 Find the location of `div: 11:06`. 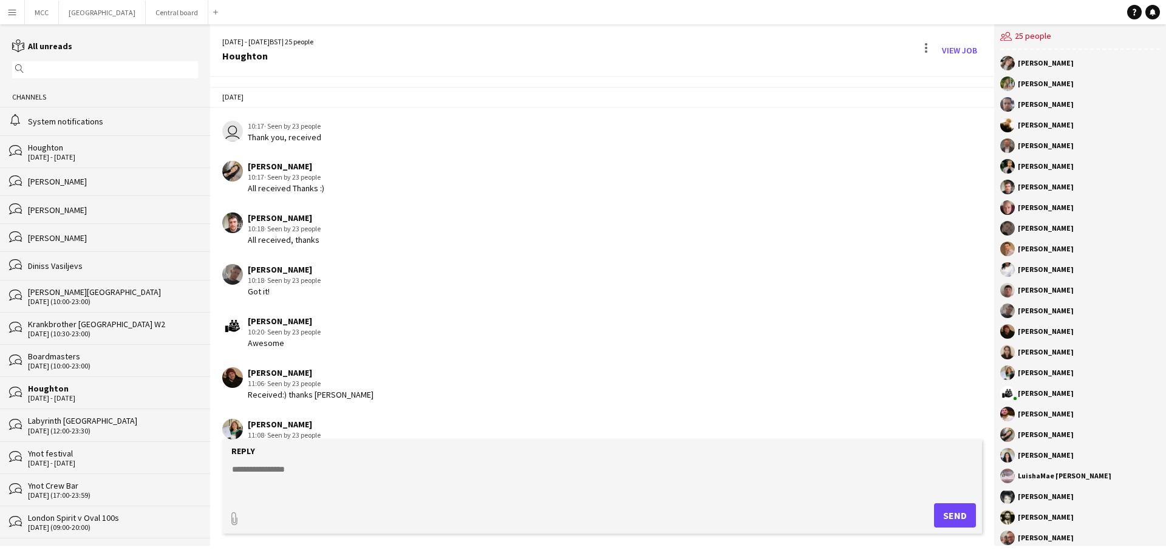

div: 11:06 is located at coordinates (310, 384).